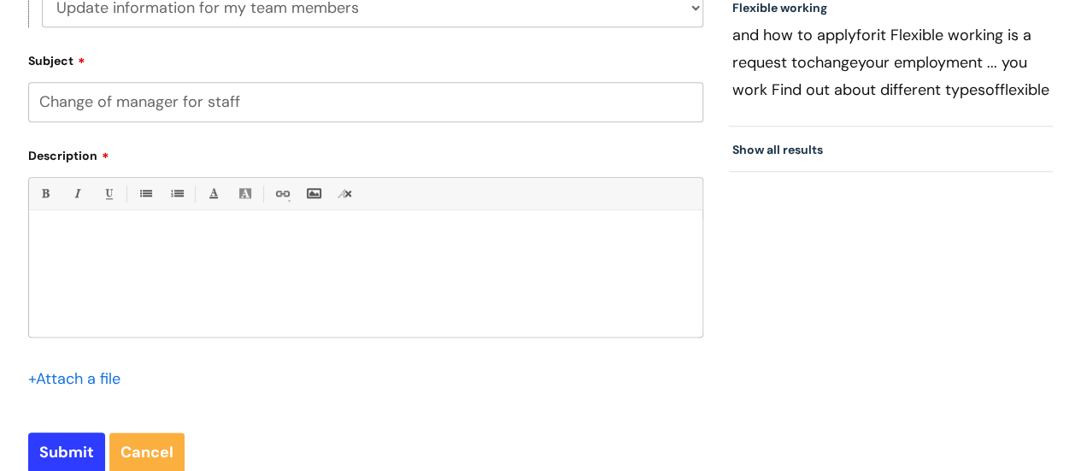 This screenshot has height=471, width=1081. What do you see at coordinates (108, 193) in the screenshot?
I see `a: Underline(Ctrl-U)` at bounding box center [108, 193].